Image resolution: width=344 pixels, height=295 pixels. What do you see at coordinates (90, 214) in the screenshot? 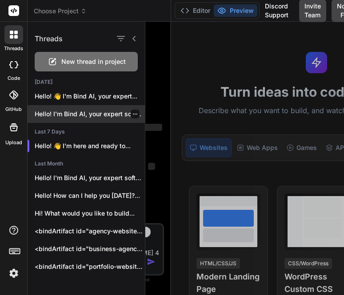
I see `p: Hi! What would you like to build...` at bounding box center [90, 214].